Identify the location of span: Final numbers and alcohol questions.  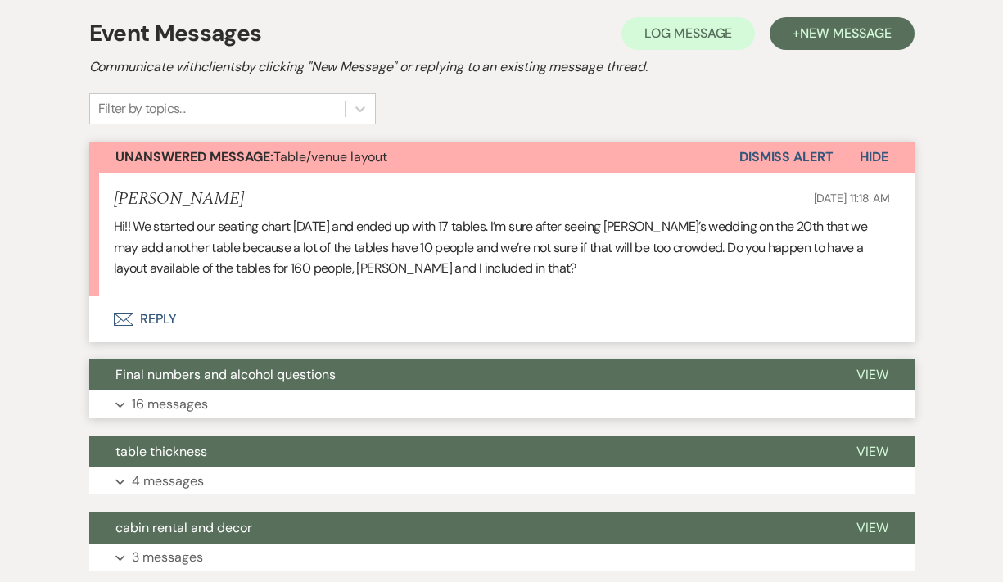
(225, 374).